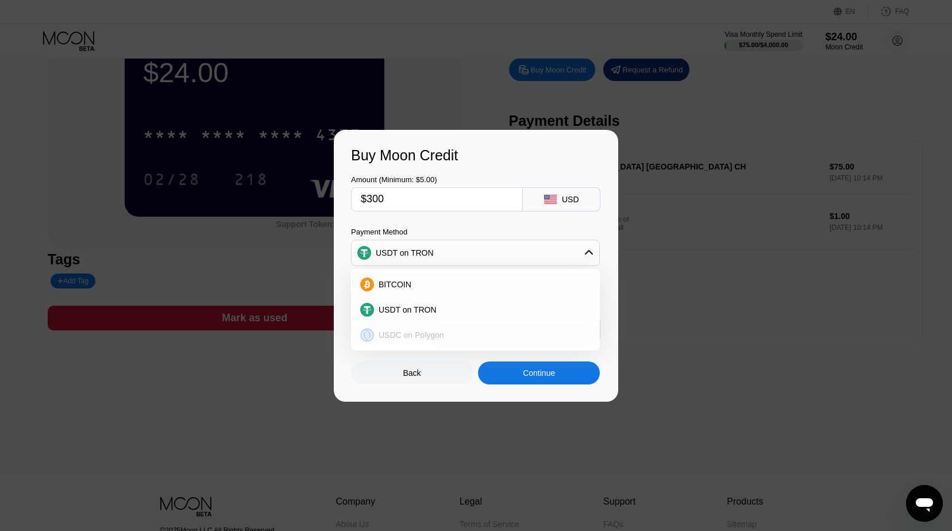 This screenshot has width=952, height=531. I want to click on input: $0.00, so click(437, 199).